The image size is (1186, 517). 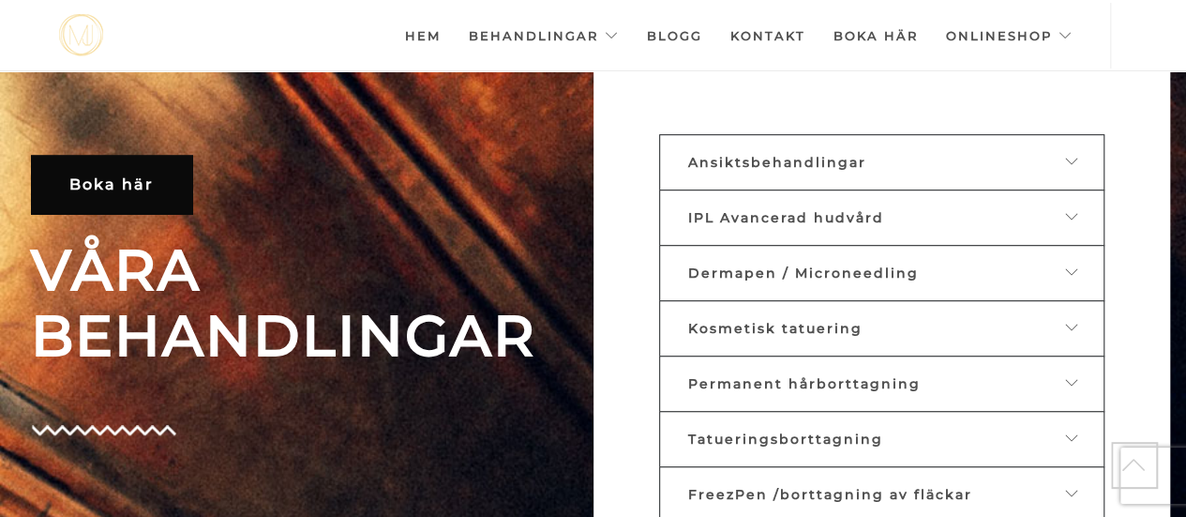 I want to click on span: Ansiktsbehandlingar, so click(x=777, y=162).